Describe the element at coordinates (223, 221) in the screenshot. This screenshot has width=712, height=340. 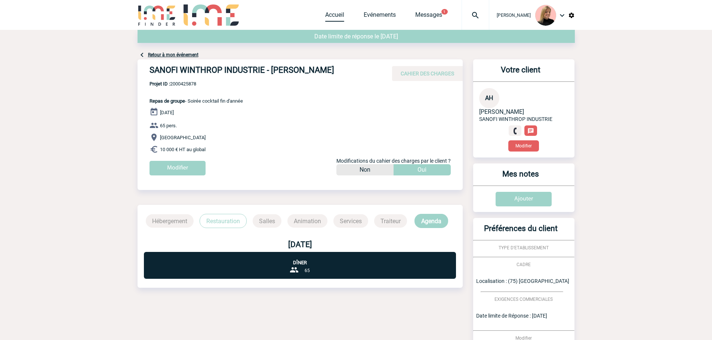
I see `p: Restauration` at that location.